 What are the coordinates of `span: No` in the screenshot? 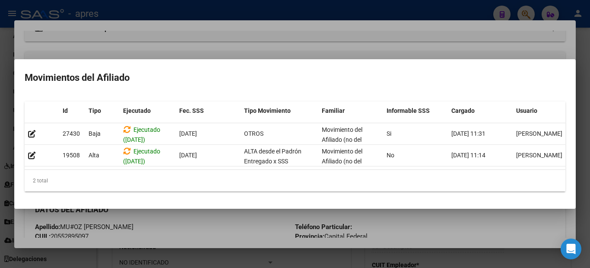 It's located at (390, 155).